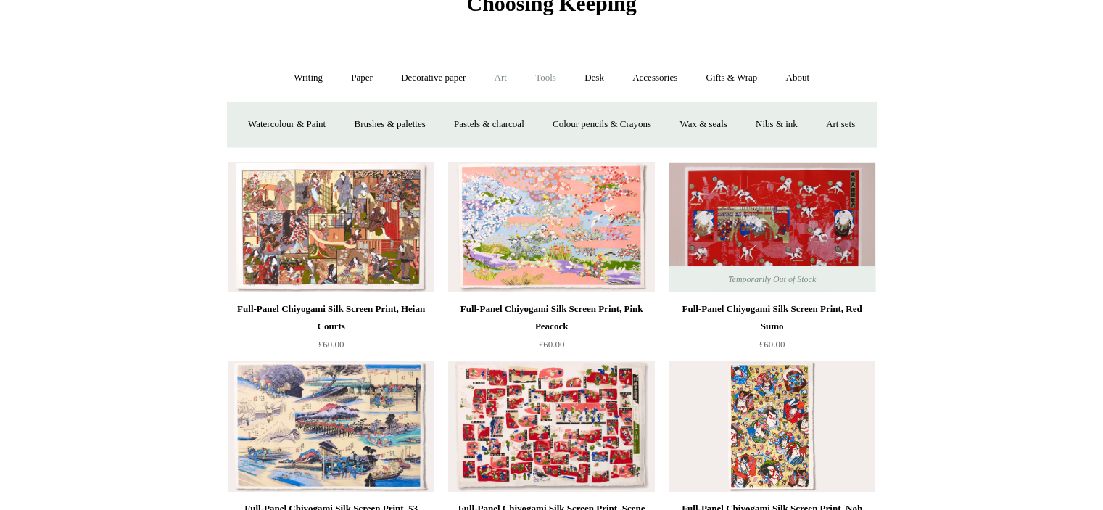  Describe the element at coordinates (771, 227) in the screenshot. I see `a: Full-Panel Chiyogami Silk Screen Print, Red Sumo Full-Panel Chiyogami Silk Screen Print, Red Sumo...` at that location.